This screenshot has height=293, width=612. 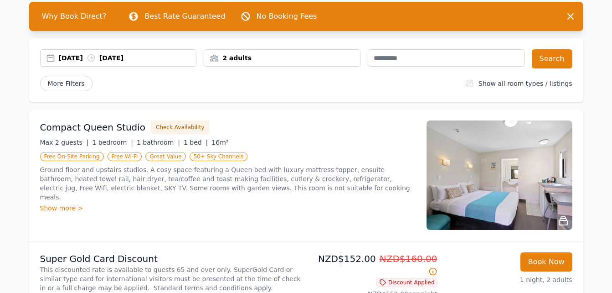 I want to click on span: 1 bedroom |, so click(x=113, y=142).